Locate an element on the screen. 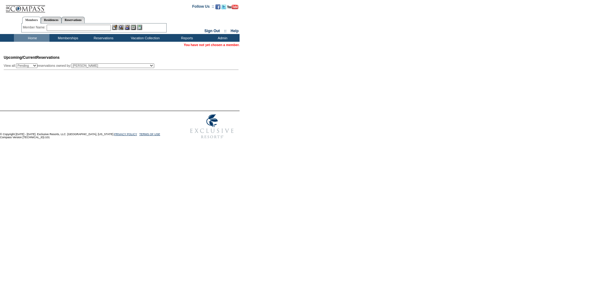  a: Follow us on Twitter is located at coordinates (224, 8).